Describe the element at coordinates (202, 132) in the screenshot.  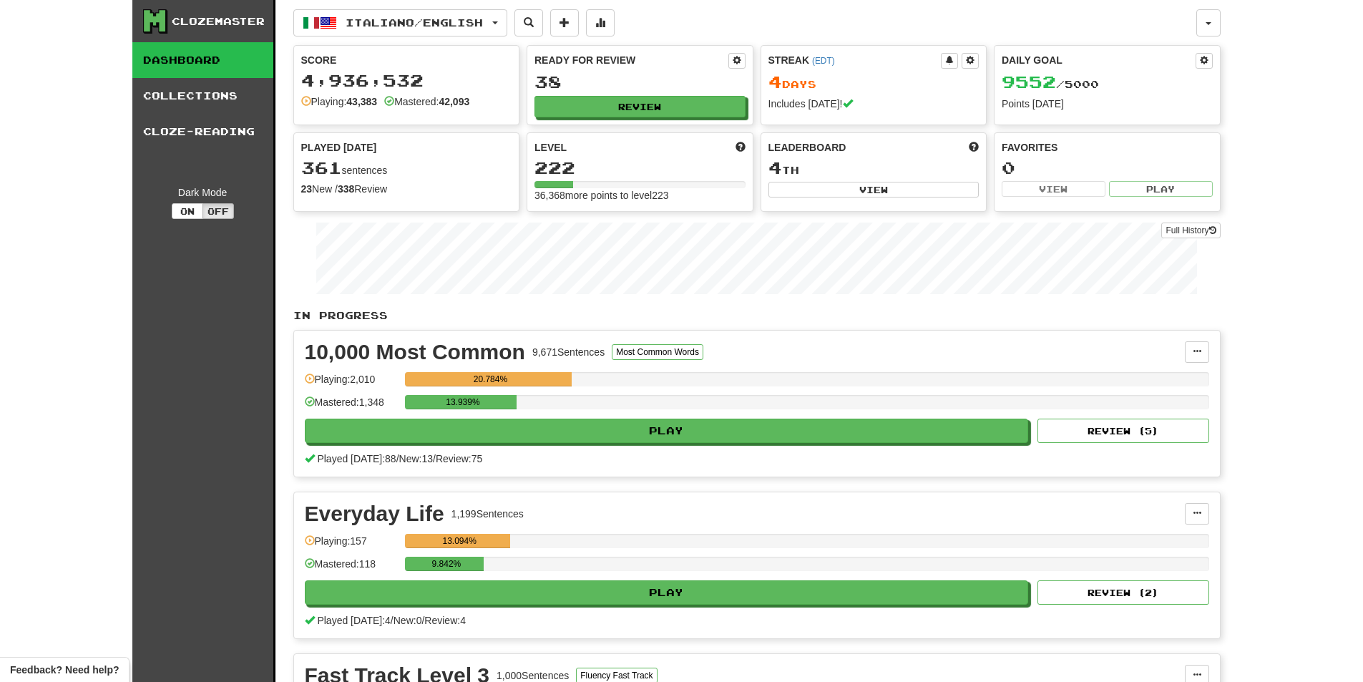
I see `a: Cloze-Reading` at that location.